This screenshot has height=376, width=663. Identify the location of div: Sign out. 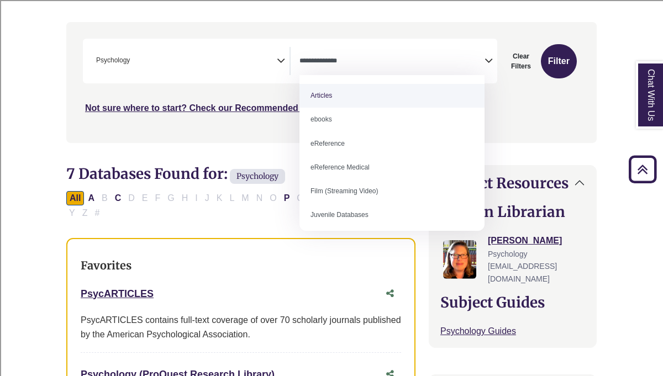
(332, 80).